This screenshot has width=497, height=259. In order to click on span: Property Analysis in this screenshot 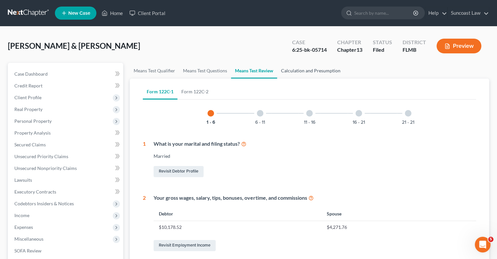, I will do `click(32, 132)`.